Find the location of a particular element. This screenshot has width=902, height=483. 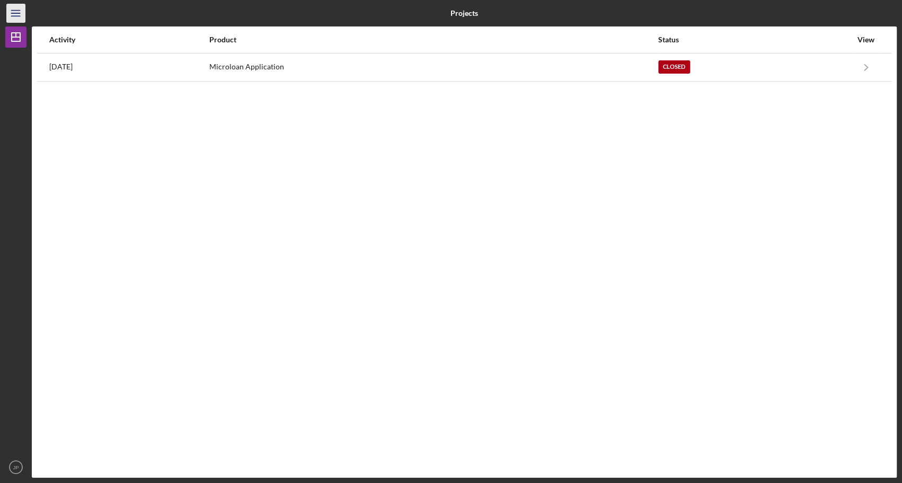

div: Activity is located at coordinates (129, 40).